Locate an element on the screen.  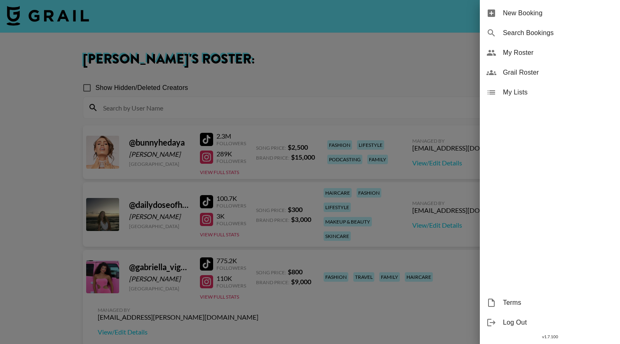
div: v 1.7.100 is located at coordinates (550, 337).